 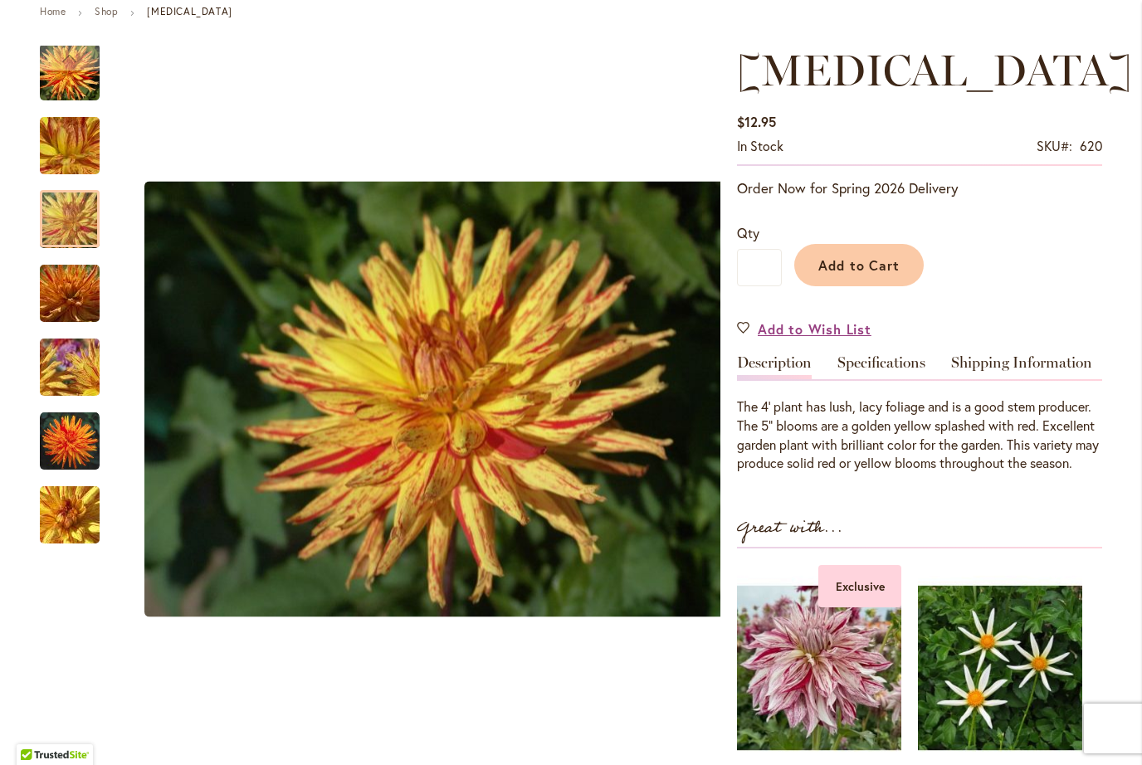 What do you see at coordinates (859, 265) in the screenshot?
I see `span: Add to Cart` at bounding box center [859, 265].